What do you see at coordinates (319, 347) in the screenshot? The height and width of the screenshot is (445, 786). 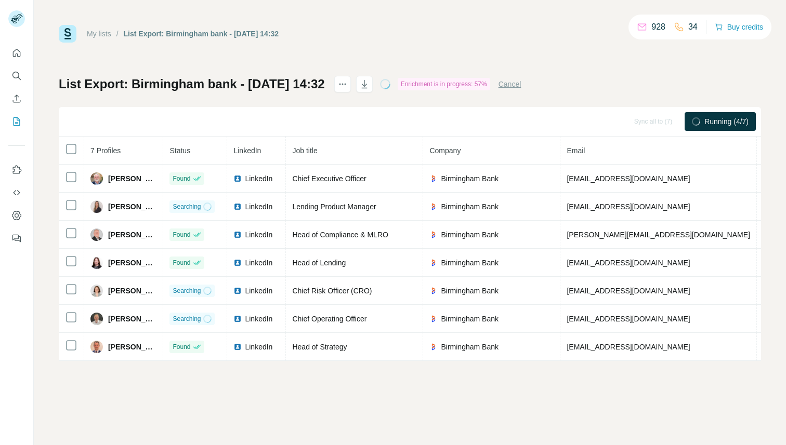 I see `span: Head of Strategy` at bounding box center [319, 347].